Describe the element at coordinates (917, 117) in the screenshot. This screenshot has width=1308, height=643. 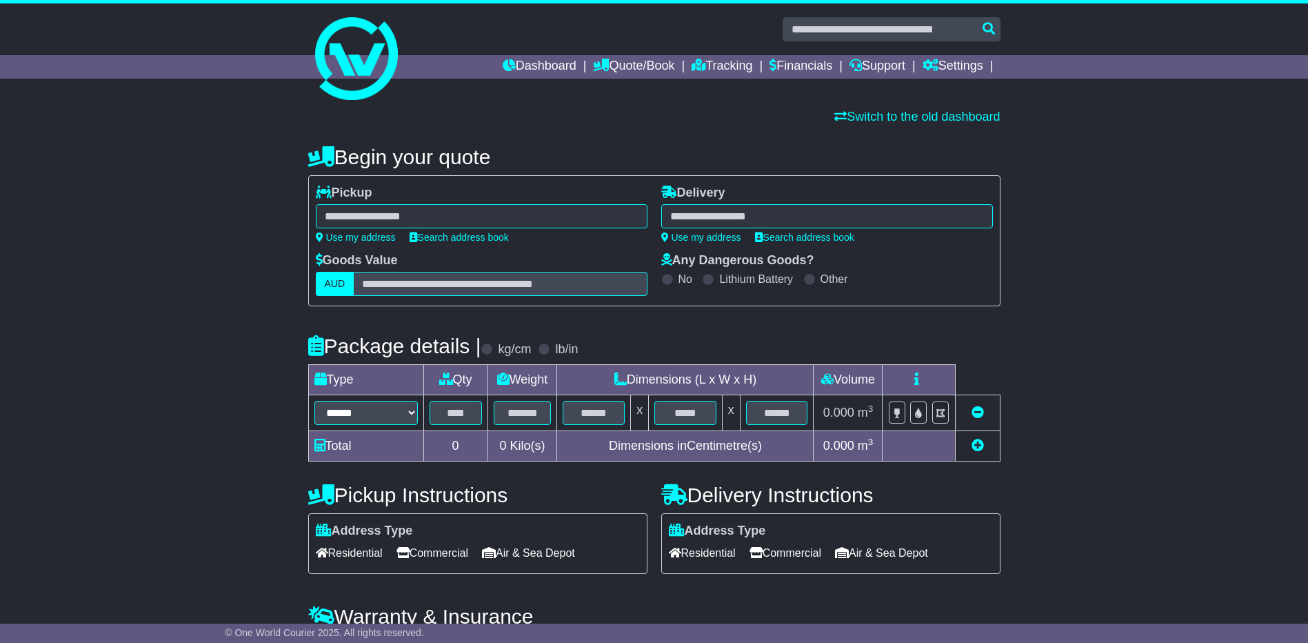
I see `a: Switch to the old dashboard` at that location.